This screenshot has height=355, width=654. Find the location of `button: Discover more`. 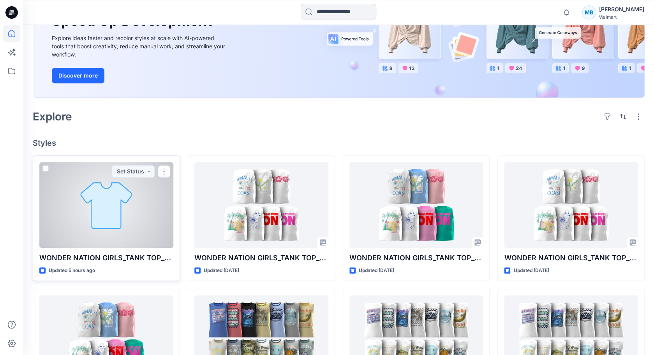

button: Discover more is located at coordinates (78, 76).